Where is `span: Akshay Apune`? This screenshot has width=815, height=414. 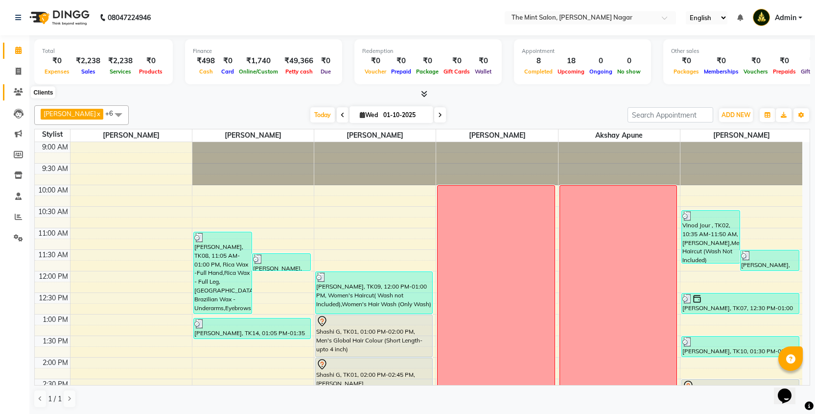 span: Akshay Apune is located at coordinates (619, 135).